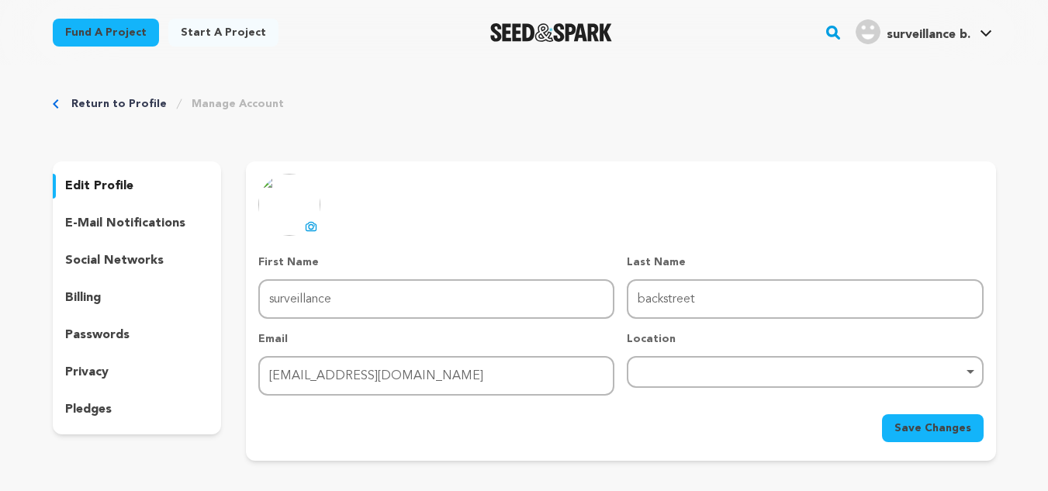  Describe the element at coordinates (805, 339) in the screenshot. I see `p: Location` at that location.